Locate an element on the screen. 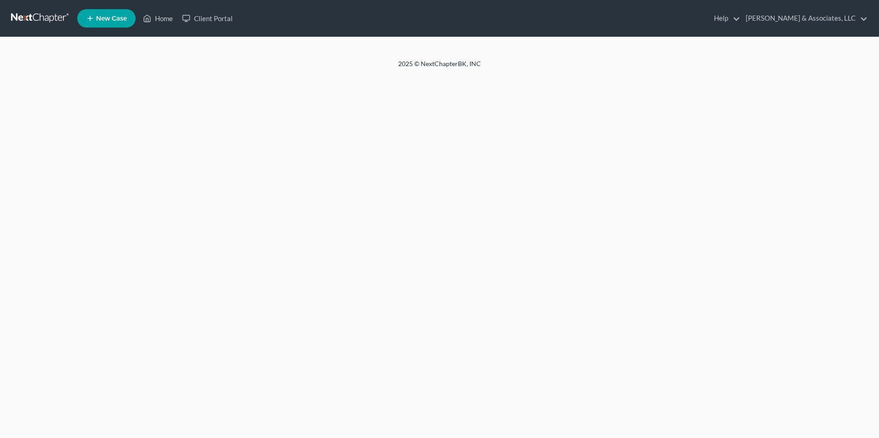 This screenshot has width=879, height=438. new-legal-case-button: New Case is located at coordinates (106, 18).